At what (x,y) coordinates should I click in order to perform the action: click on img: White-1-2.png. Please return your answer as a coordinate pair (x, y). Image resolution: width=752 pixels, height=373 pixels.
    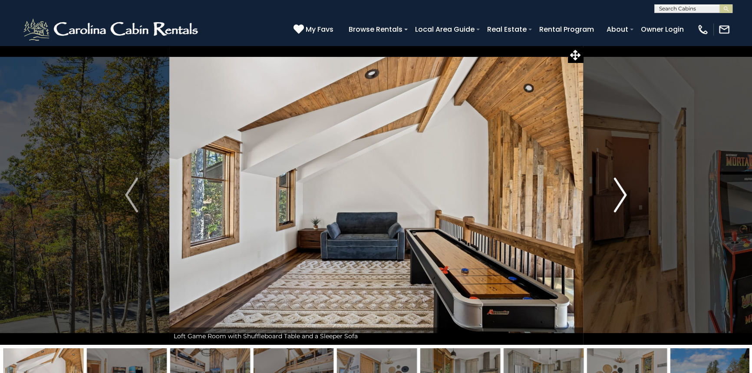
    Looking at the image, I should click on (112, 30).